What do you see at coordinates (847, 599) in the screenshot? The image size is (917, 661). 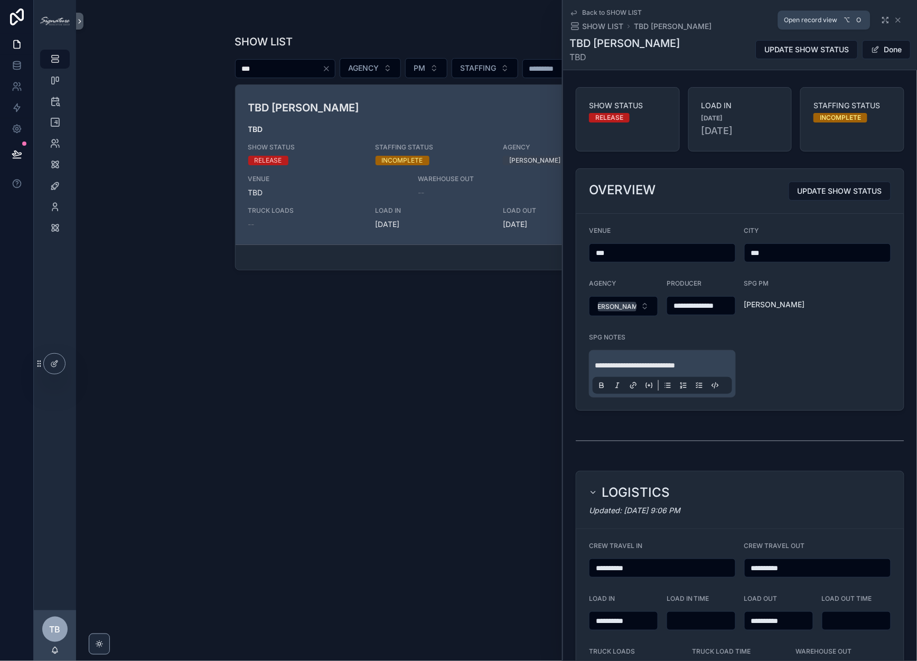 I see `span: LOAD OUT TIME` at bounding box center [847, 599].